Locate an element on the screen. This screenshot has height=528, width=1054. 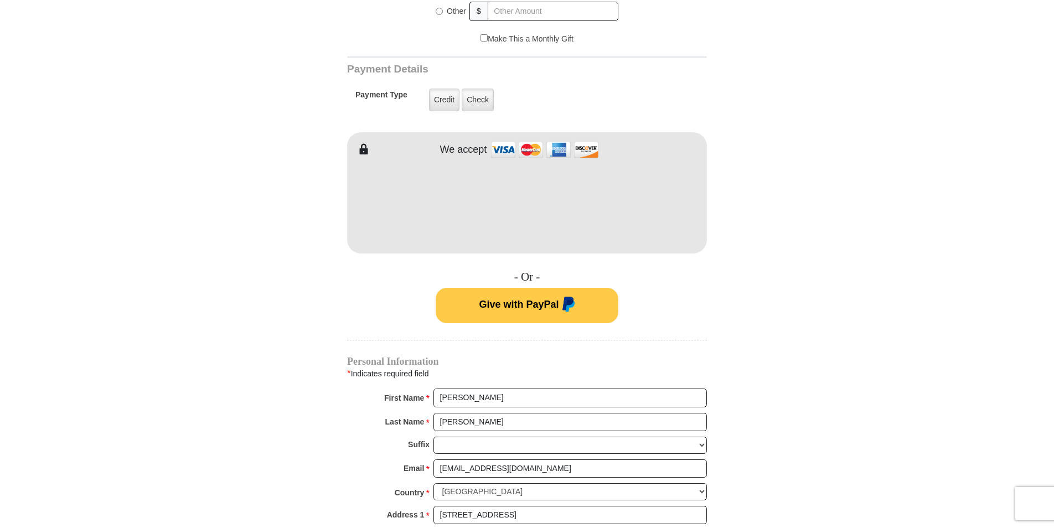
label: Check is located at coordinates (478, 100).